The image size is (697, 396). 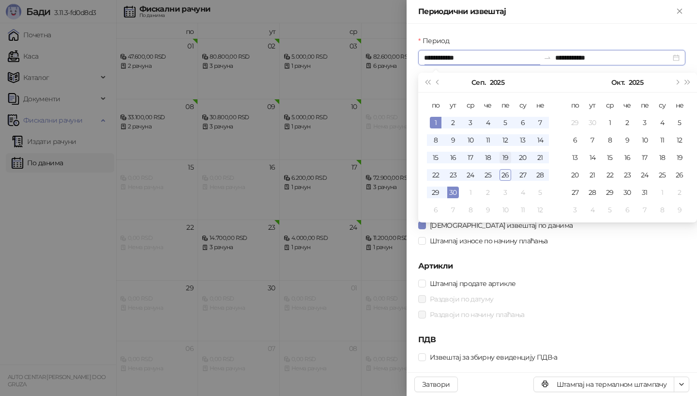 I want to click on td: 2025-10-11, so click(x=663, y=140).